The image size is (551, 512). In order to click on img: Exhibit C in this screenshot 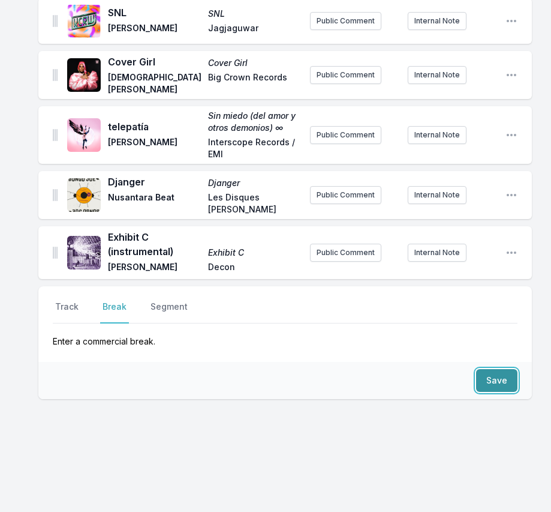, I will do `click(84, 253)`.